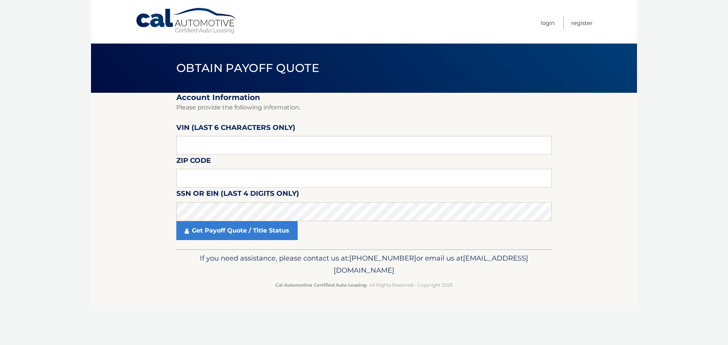 This screenshot has width=728, height=345. I want to click on a: Register, so click(582, 23).